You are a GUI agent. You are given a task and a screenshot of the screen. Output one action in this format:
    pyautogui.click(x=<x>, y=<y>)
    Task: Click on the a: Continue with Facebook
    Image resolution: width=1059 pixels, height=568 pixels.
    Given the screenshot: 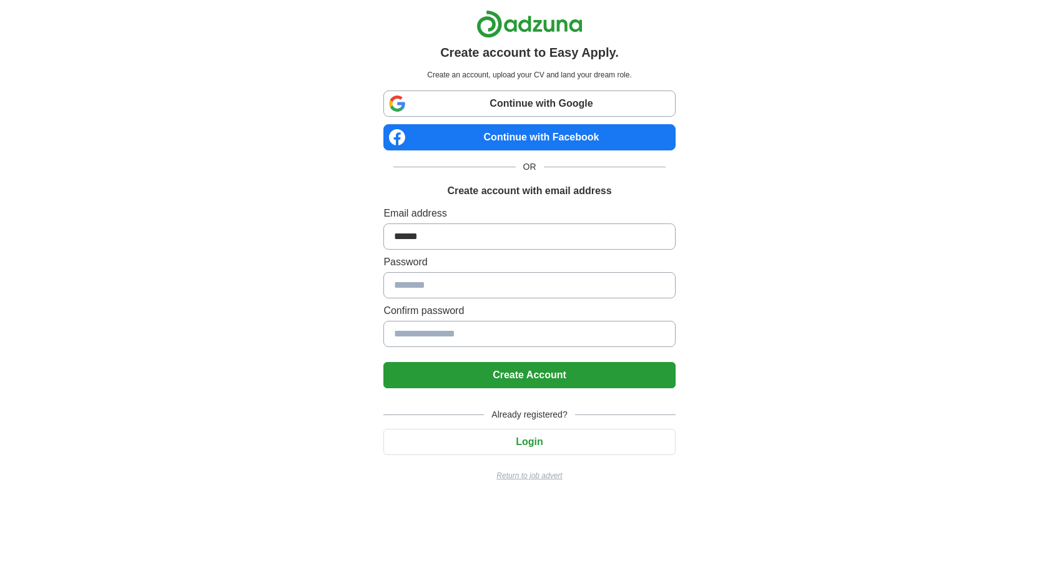 What is the action you would take?
    pyautogui.click(x=529, y=137)
    